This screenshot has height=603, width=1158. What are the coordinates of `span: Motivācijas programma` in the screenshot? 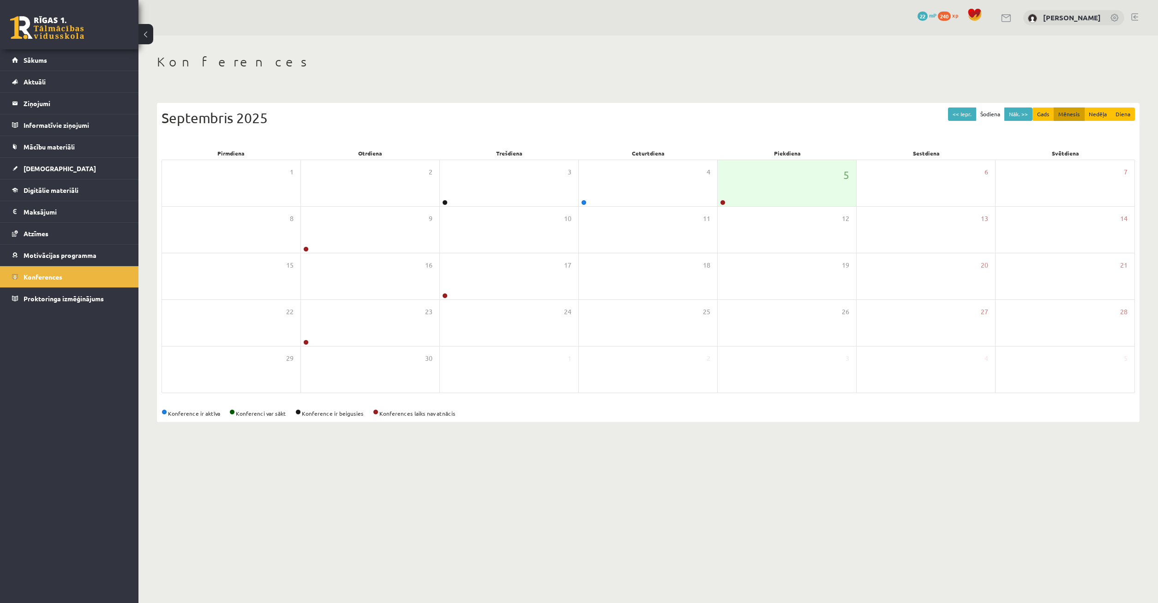 It's located at (60, 255).